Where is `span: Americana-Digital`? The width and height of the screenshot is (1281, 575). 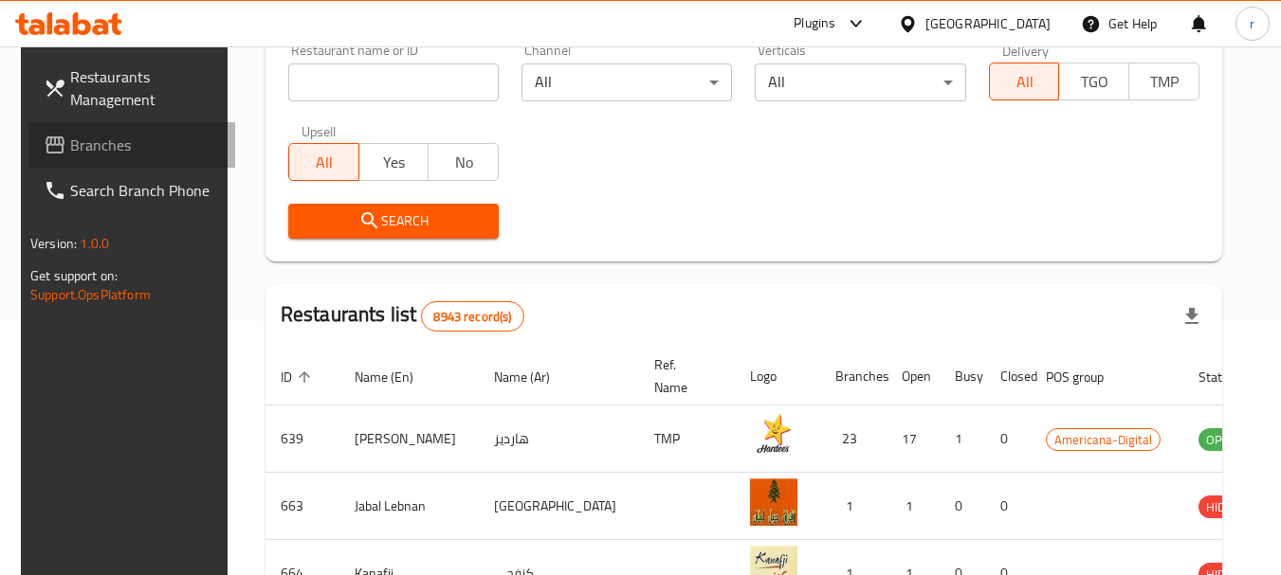
span: Americana-Digital is located at coordinates (1103, 440).